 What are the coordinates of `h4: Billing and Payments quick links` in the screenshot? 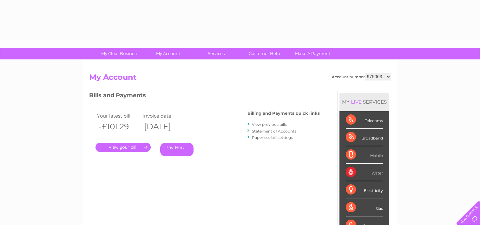 It's located at (284, 113).